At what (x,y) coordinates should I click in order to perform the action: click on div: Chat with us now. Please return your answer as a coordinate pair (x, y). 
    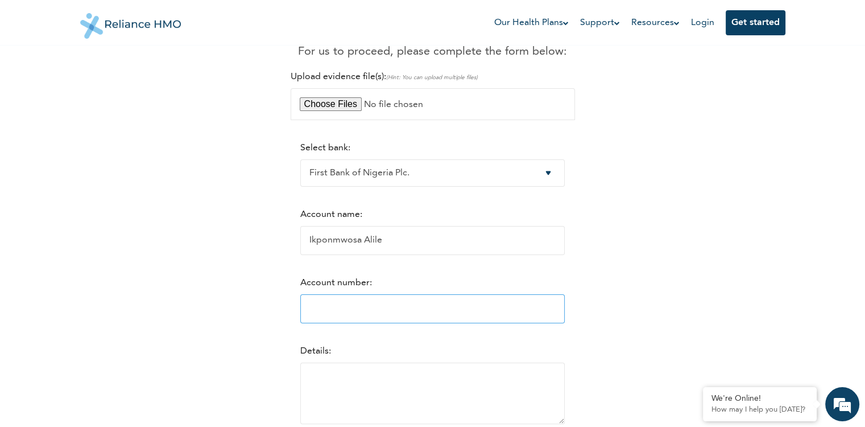
    Looking at the image, I should click on (125, 71).